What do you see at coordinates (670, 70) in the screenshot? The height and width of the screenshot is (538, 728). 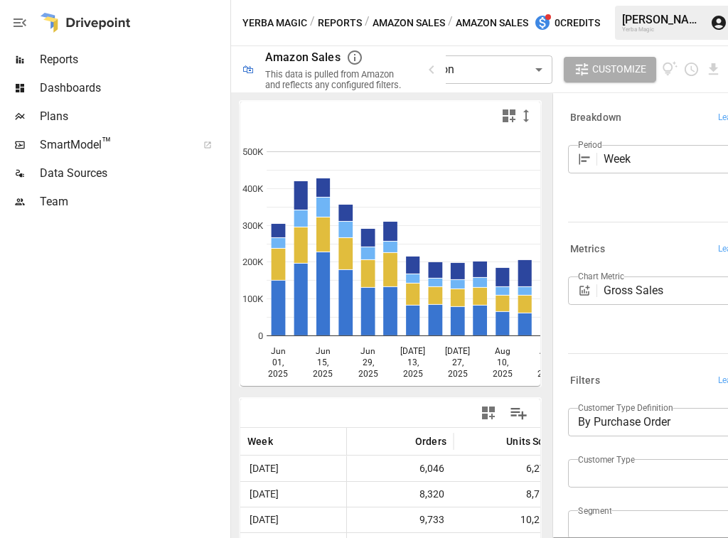 I see `button: View documentation` at bounding box center [670, 70].